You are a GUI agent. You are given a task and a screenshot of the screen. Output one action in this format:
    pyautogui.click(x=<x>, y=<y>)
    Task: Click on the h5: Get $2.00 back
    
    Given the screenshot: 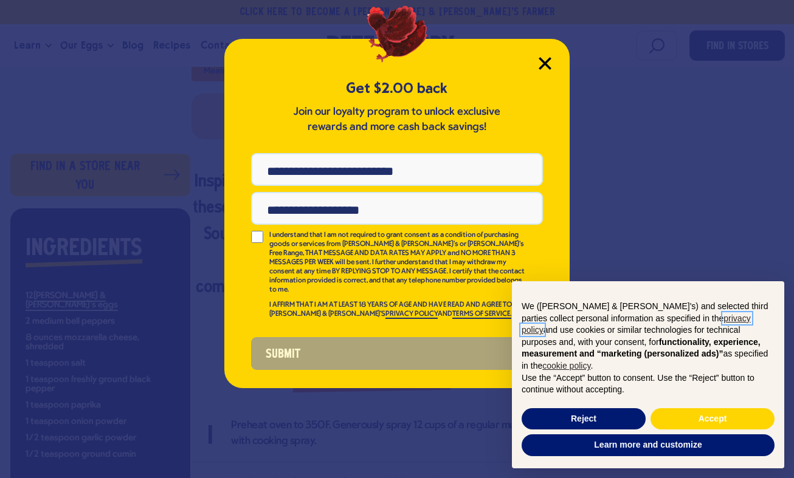 What is the action you would take?
    pyautogui.click(x=397, y=88)
    